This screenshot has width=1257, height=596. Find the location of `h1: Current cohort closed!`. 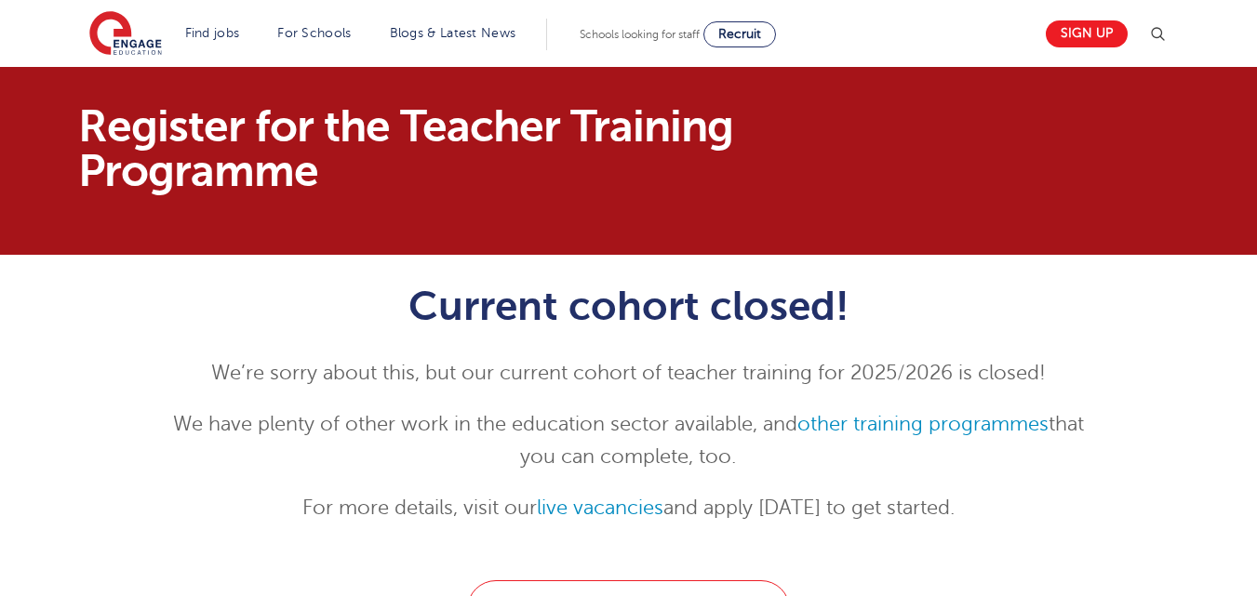

h1: Current cohort closed! is located at coordinates (628, 306).